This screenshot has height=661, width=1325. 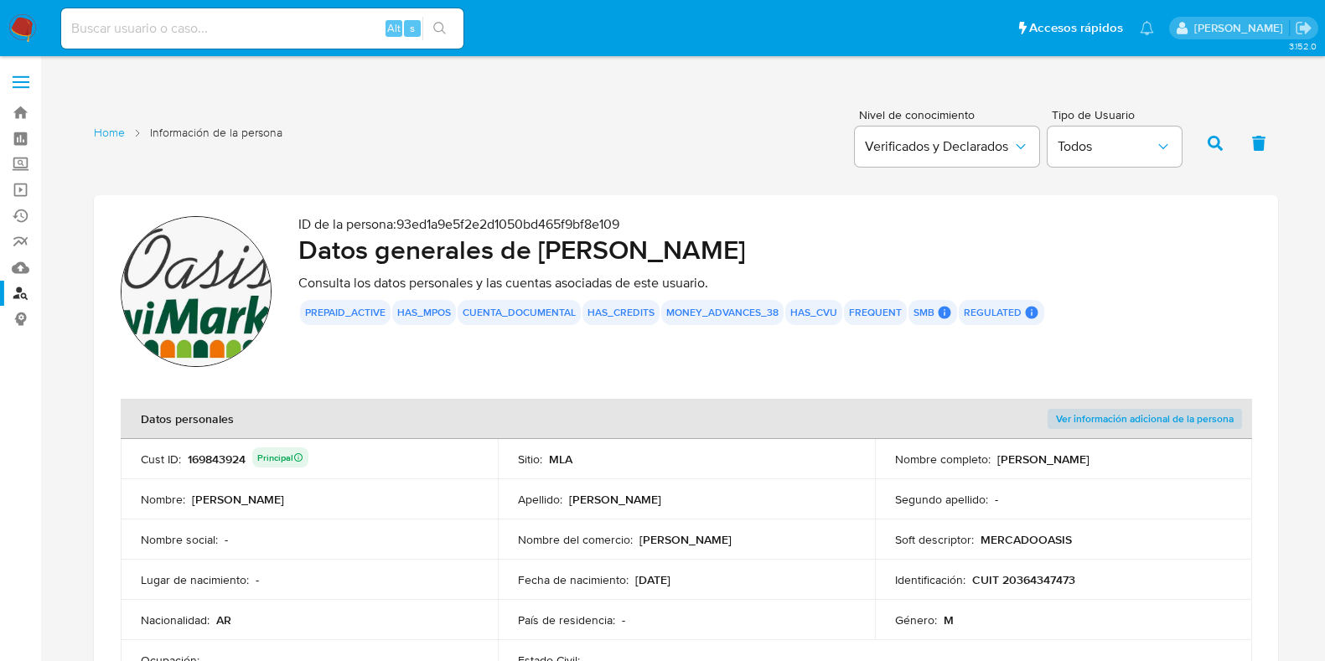 I want to click on span: Alt, so click(x=394, y=28).